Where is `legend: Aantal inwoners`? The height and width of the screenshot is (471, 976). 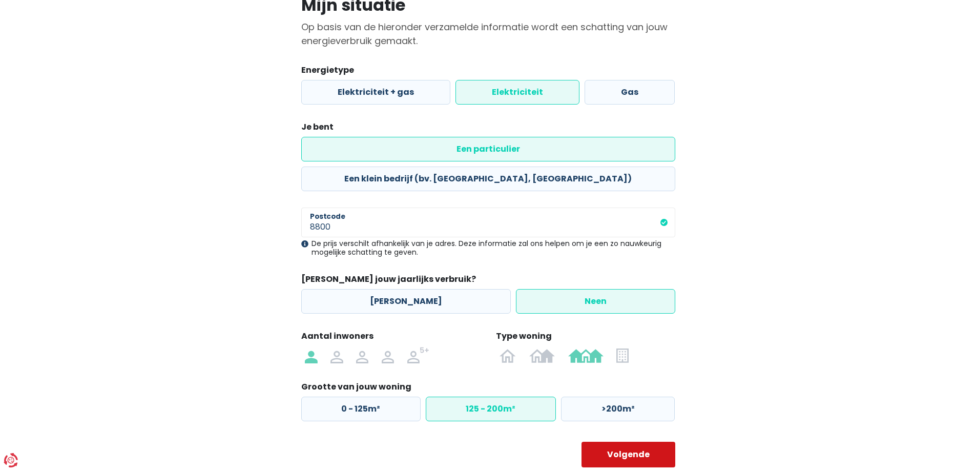
legend: Aantal inwoners is located at coordinates (391, 338).